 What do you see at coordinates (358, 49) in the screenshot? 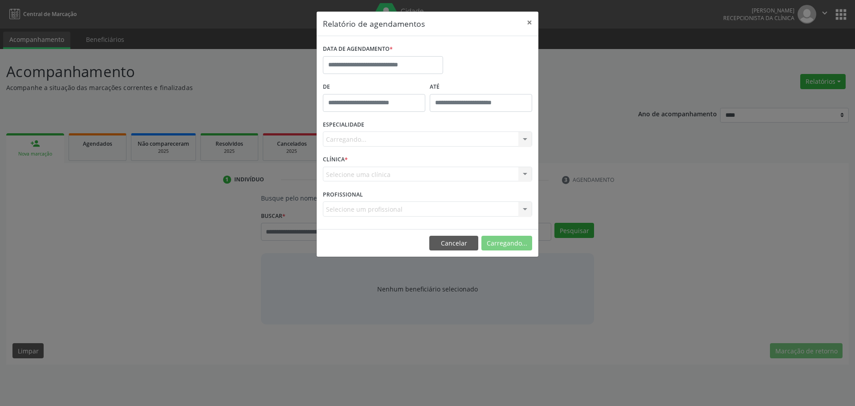
I see `label: DATA DE AGENDAMENTO` at bounding box center [358, 49].